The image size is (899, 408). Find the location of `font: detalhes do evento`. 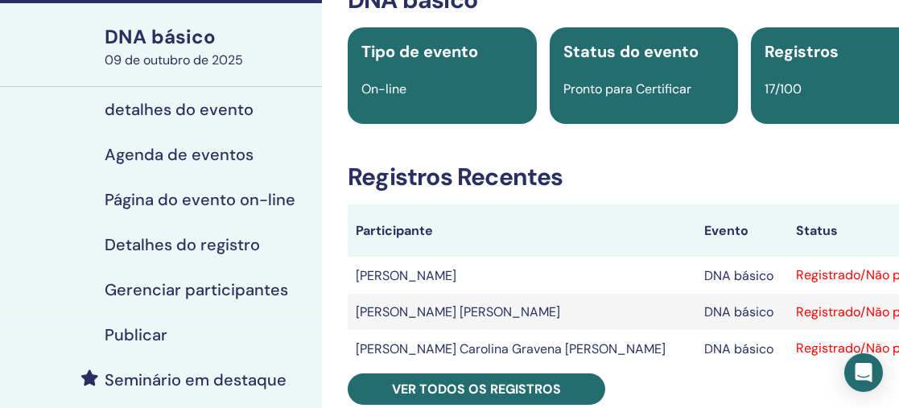

font: detalhes do evento is located at coordinates (179, 109).